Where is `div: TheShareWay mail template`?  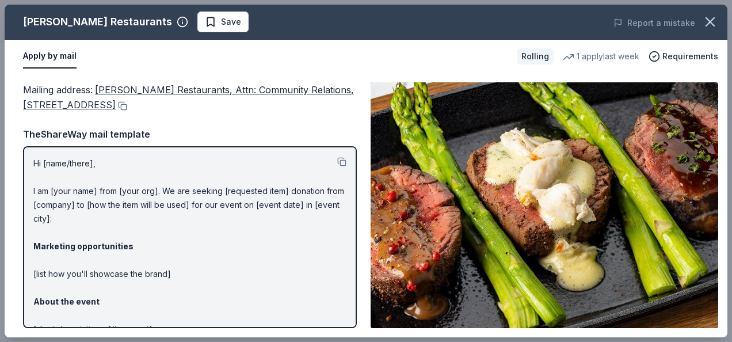 div: TheShareWay mail template is located at coordinates (190, 134).